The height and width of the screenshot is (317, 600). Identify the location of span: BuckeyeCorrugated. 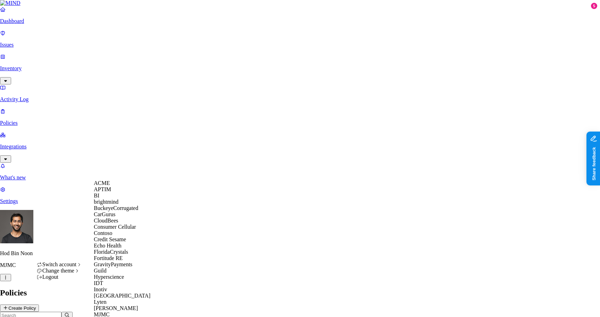
(116, 208).